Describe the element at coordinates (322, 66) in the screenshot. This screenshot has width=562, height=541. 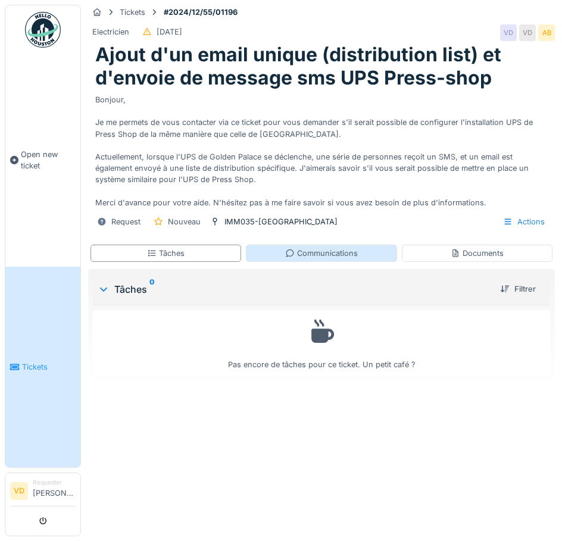
I see `h1: Ajout d'un email unique (distribution list) et d'envoie de message sms UPS Press-shop` at that location.